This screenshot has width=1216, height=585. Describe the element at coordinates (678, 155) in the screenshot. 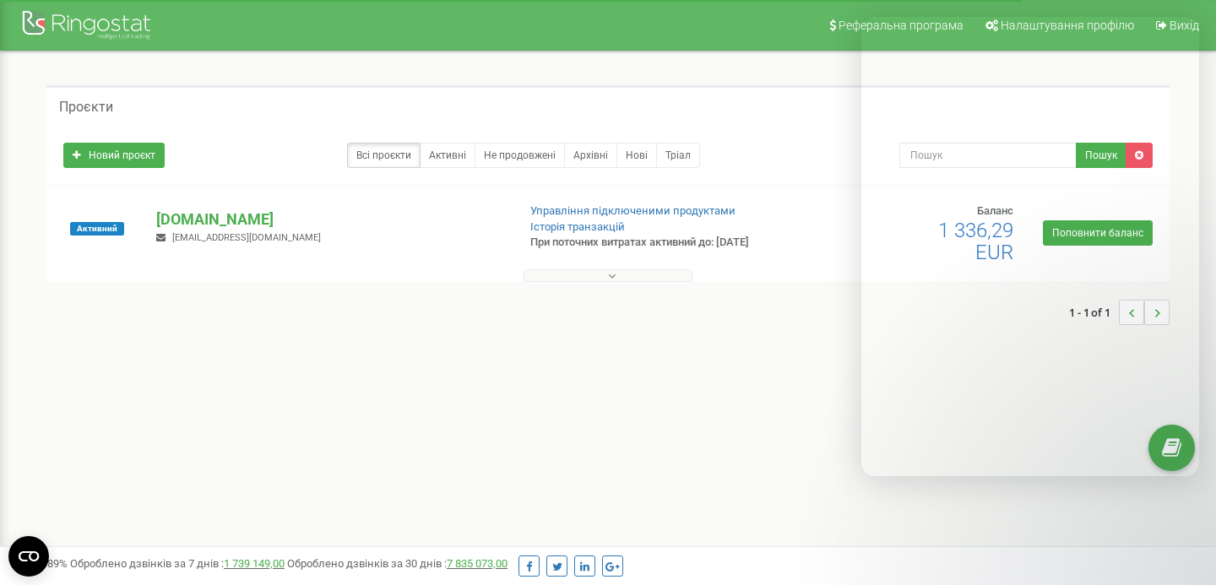

I see `a: Тріал` at that location.